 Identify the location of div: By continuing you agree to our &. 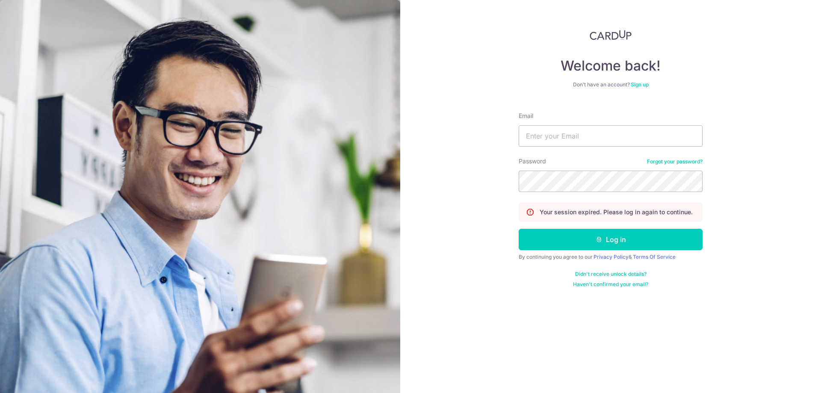
(611, 257).